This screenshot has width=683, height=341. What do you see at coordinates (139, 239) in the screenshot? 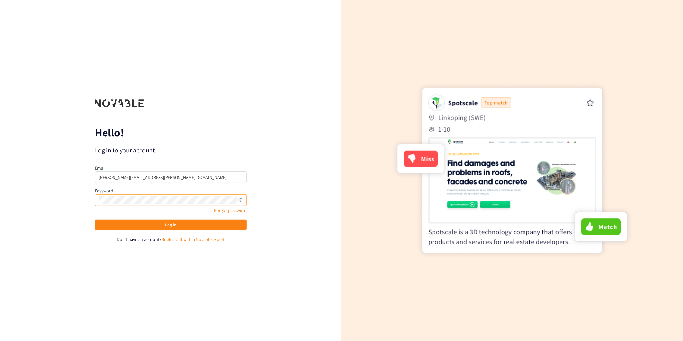
I see `span: Don't have an account?` at bounding box center [139, 239].